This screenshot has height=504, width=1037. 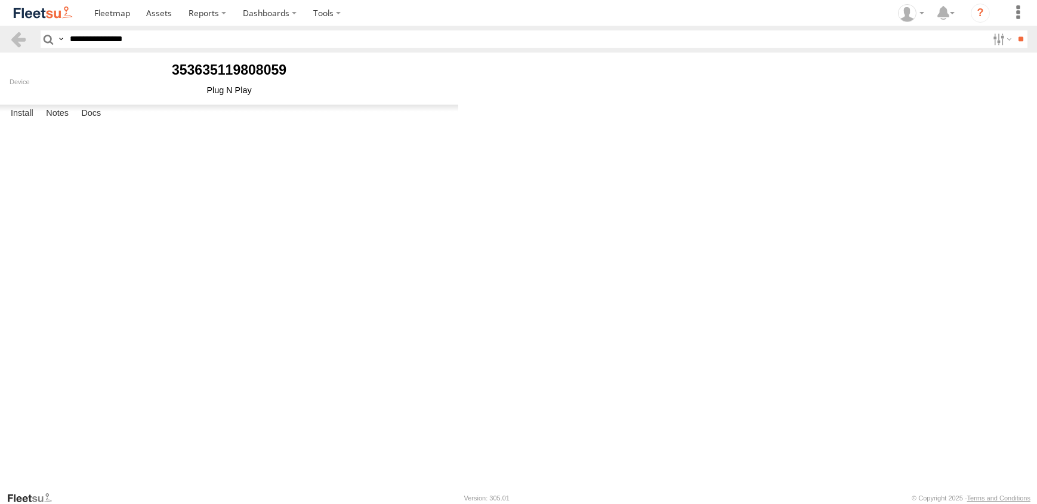 What do you see at coordinates (999, 498) in the screenshot?
I see `a: Terms and Conditions` at bounding box center [999, 498].